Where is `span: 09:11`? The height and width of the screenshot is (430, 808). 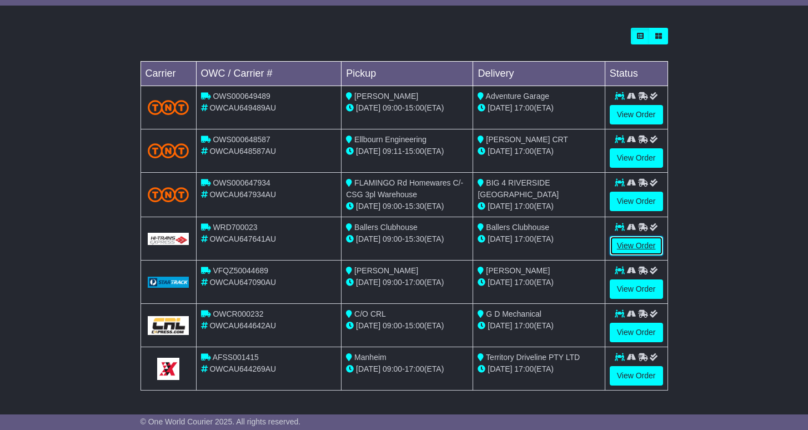
span: 09:11 is located at coordinates (392, 151).